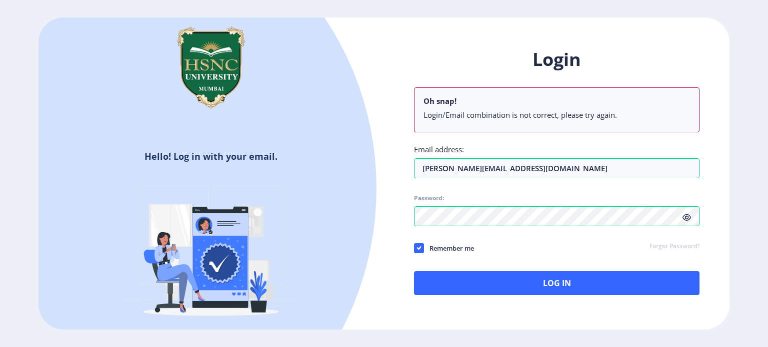 This screenshot has height=347, width=768. I want to click on label: Email address:, so click(439, 149).